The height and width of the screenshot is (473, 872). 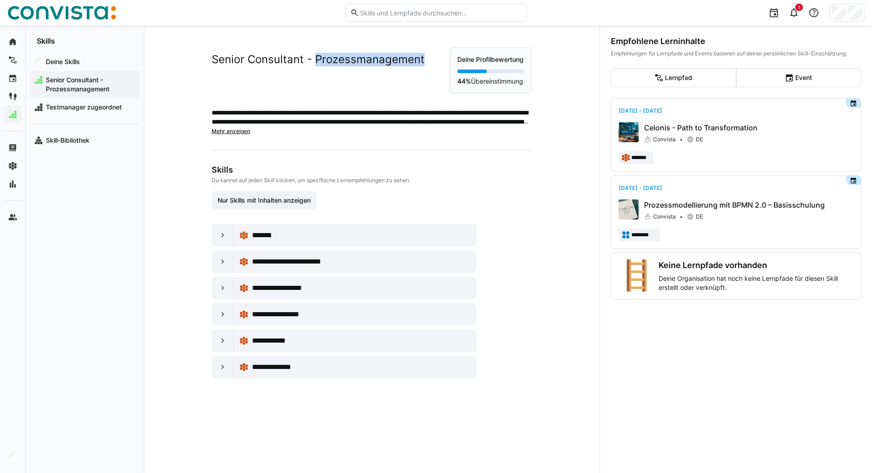 I want to click on span: 1, so click(x=799, y=7).